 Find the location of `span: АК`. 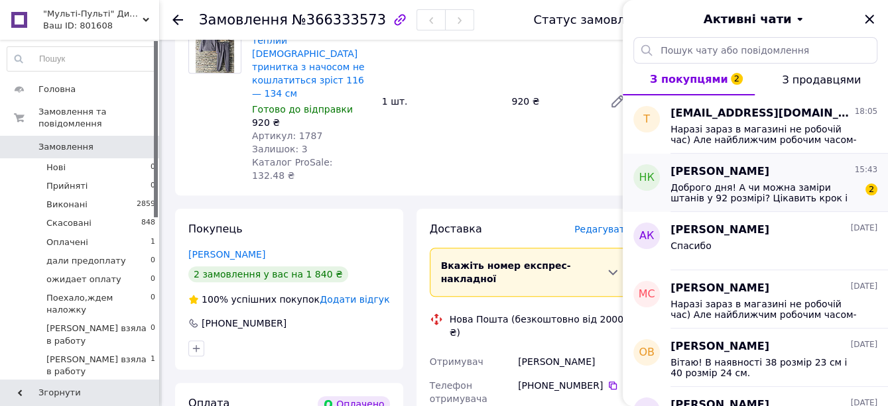

span: АК is located at coordinates (646, 236).